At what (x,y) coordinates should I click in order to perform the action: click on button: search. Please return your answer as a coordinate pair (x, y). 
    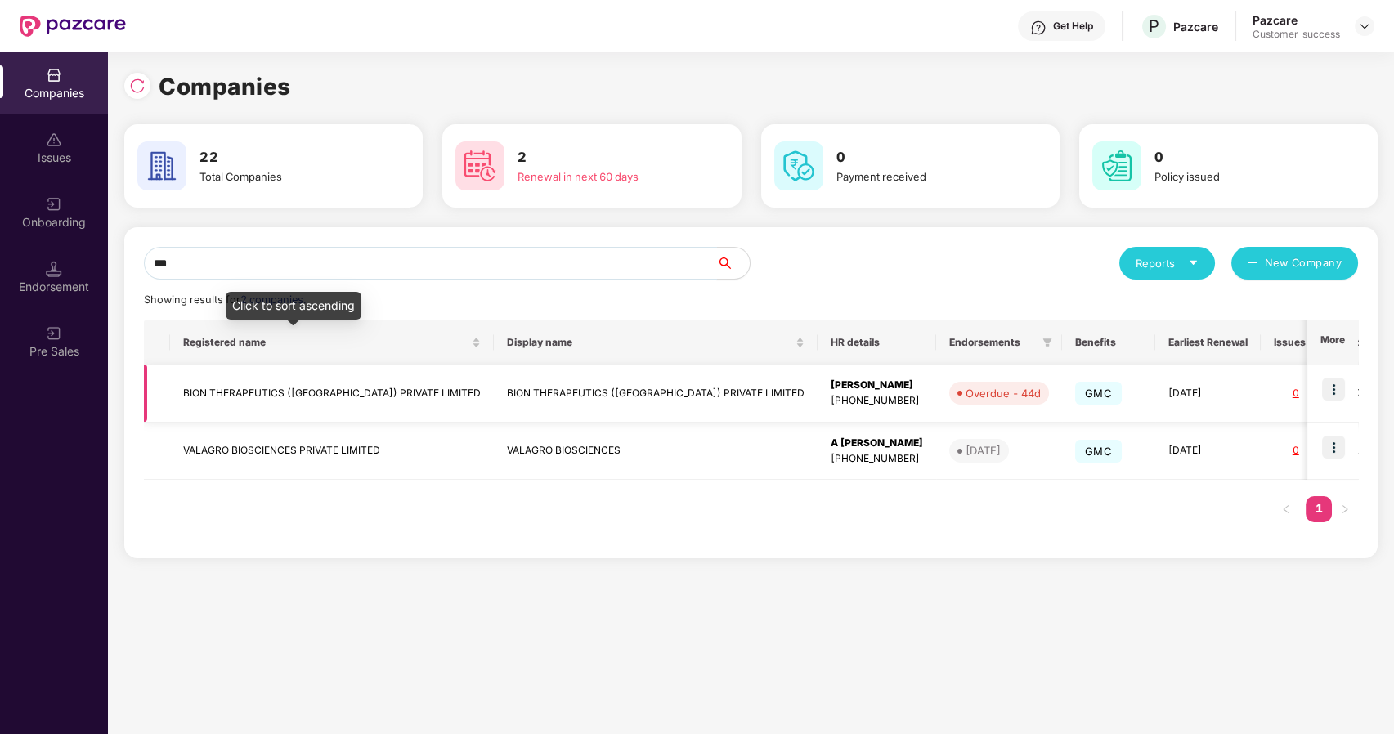
    Looking at the image, I should click on (734, 263).